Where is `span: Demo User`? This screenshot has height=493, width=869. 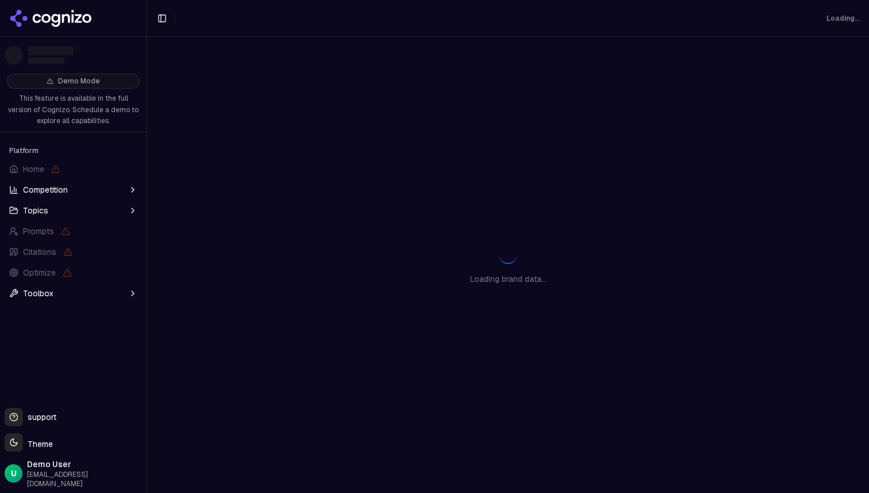
span: Demo User is located at coordinates (84, 464).